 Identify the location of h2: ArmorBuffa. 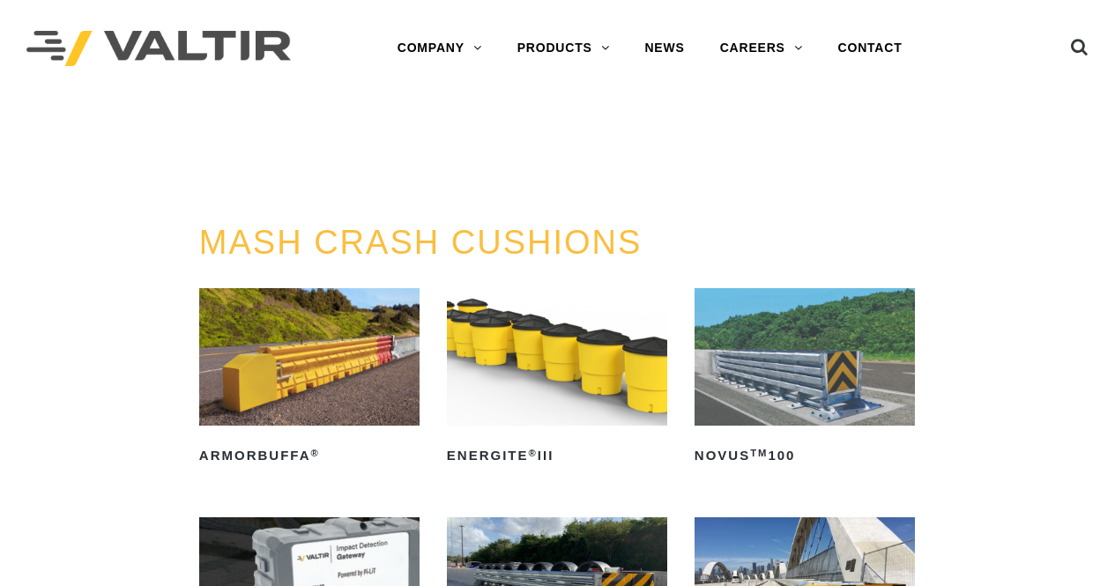
(310, 456).